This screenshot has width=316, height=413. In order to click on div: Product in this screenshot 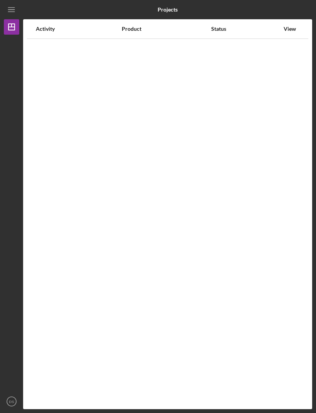, I will do `click(166, 29)`.